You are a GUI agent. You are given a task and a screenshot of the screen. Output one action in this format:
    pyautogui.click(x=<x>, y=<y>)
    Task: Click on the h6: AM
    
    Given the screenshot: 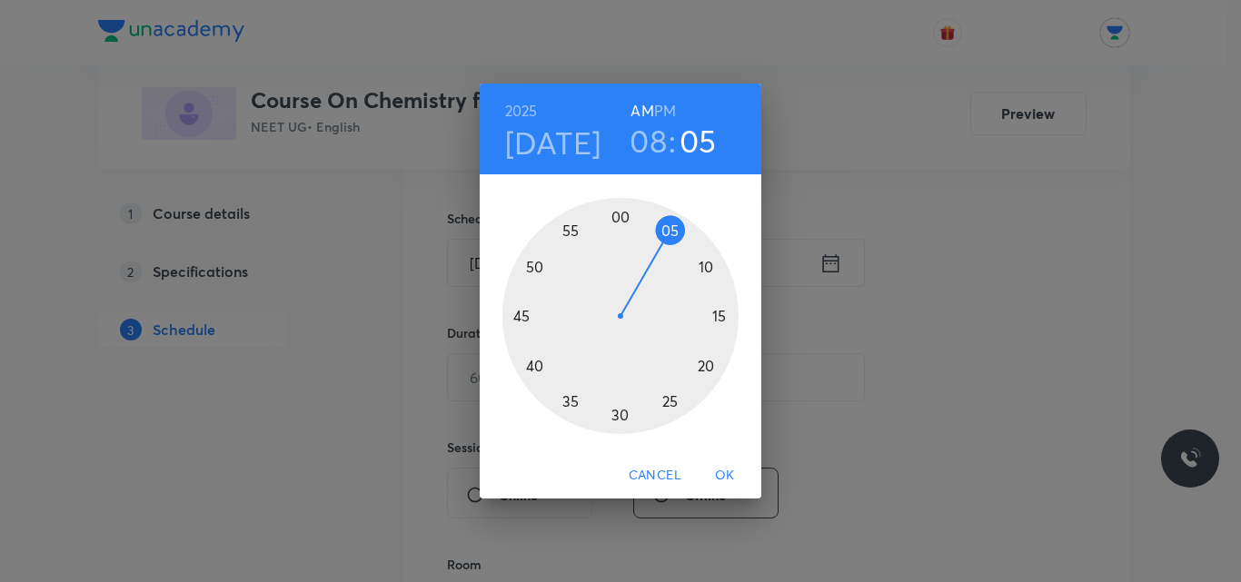 What is the action you would take?
    pyautogui.click(x=642, y=111)
    